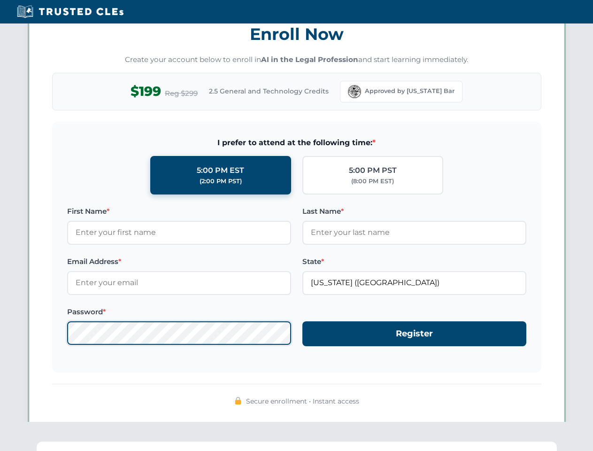 Image resolution: width=593 pixels, height=451 pixels. I want to click on label: Email Address, so click(179, 261).